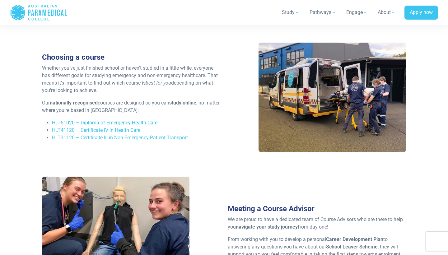 This screenshot has height=255, width=448. What do you see at coordinates (355, 239) in the screenshot?
I see `strong: Career Development Plan` at bounding box center [355, 239].